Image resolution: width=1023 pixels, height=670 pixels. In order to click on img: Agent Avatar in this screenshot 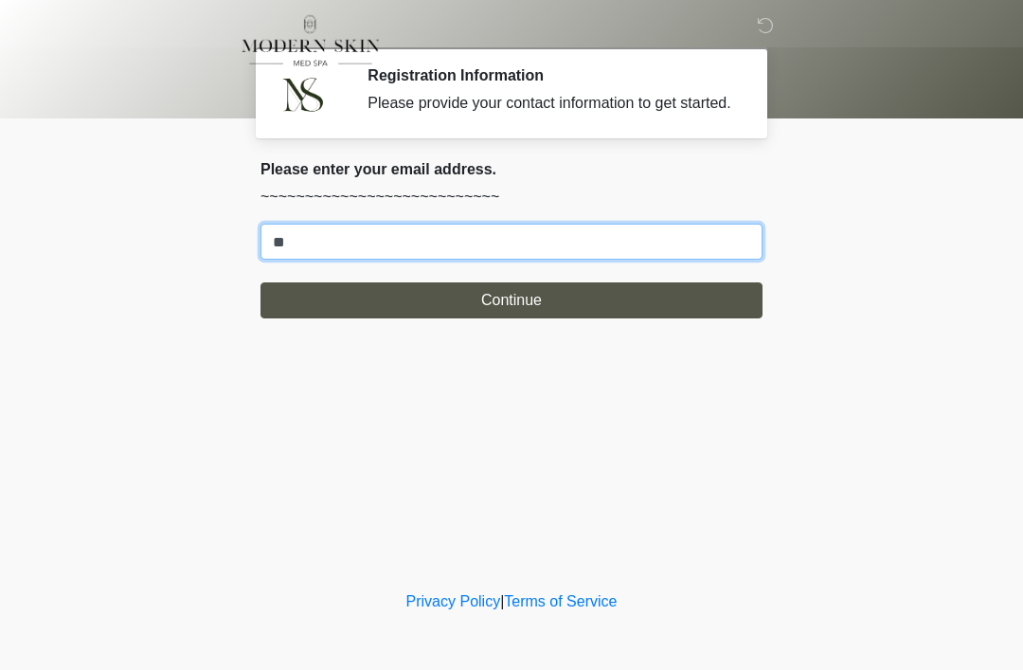, I will do `click(303, 95)`.